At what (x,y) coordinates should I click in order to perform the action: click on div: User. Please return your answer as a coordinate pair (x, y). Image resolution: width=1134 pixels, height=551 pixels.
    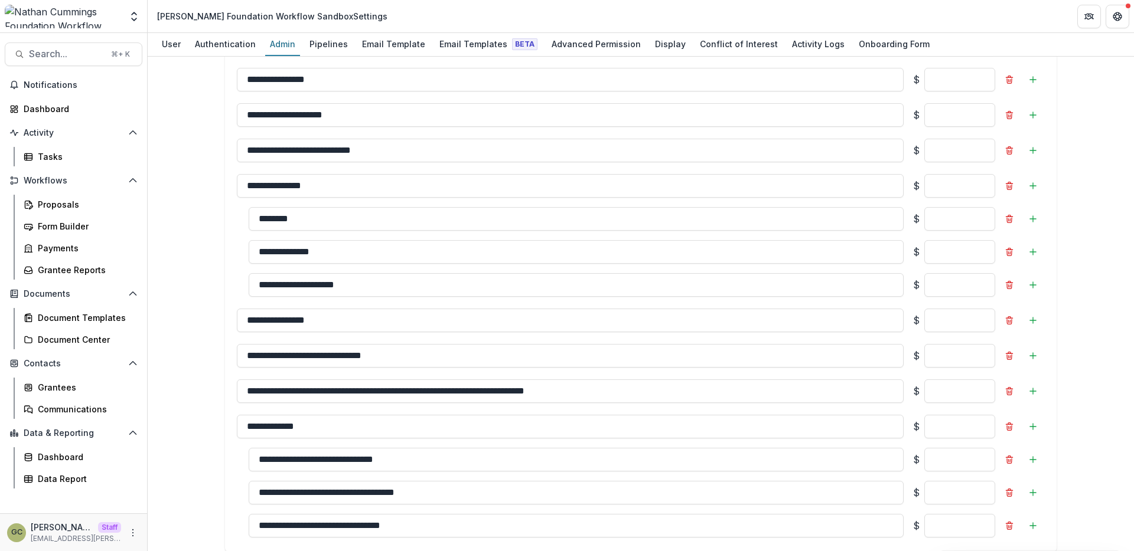
    Looking at the image, I should click on (171, 44).